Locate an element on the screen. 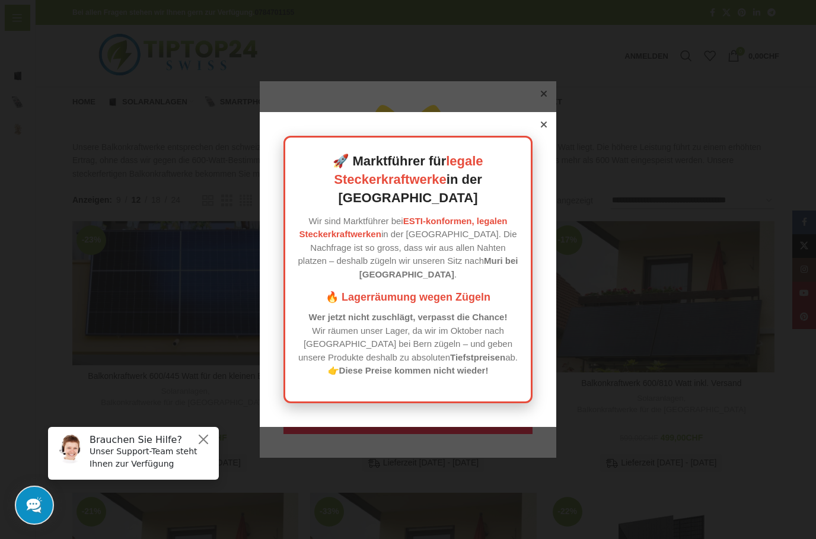  button: Close is located at coordinates (165, 22).